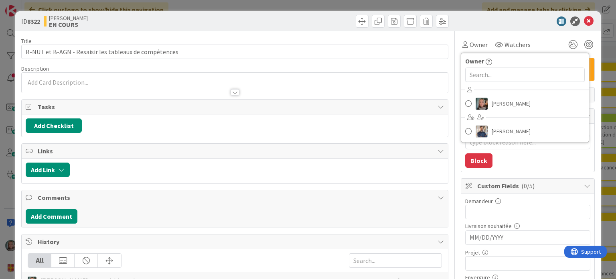  What do you see at coordinates (68, 24) in the screenshot?
I see `b: EN COURS` at bounding box center [68, 24].